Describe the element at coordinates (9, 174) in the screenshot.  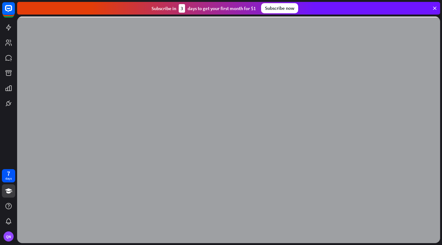
I see `div: 7` at that location.